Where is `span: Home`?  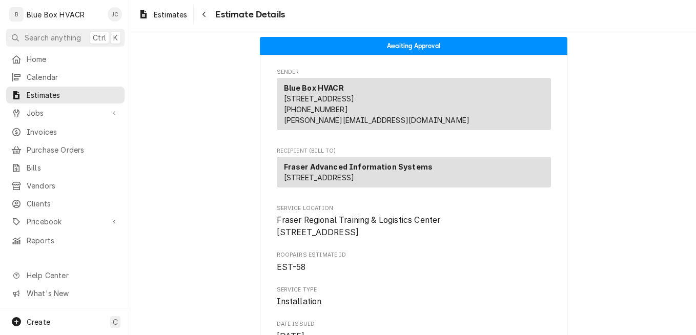 span: Home is located at coordinates (73, 59).